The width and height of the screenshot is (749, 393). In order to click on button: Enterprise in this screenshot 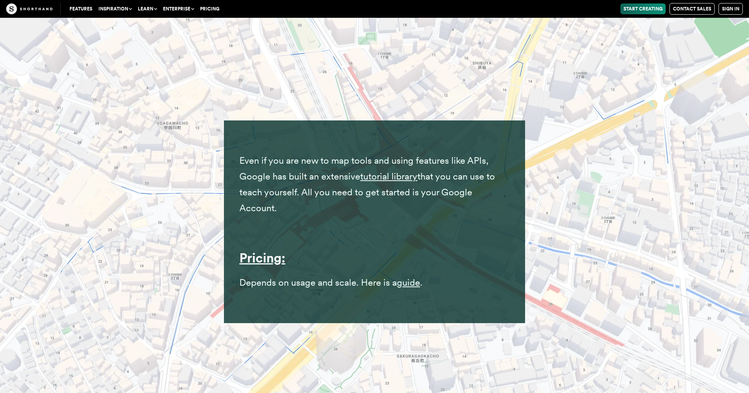, I will do `click(178, 9)`.